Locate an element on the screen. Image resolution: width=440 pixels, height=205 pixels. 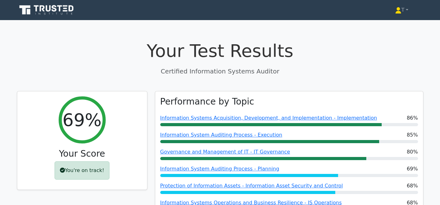
span: 68% is located at coordinates (412, 186).